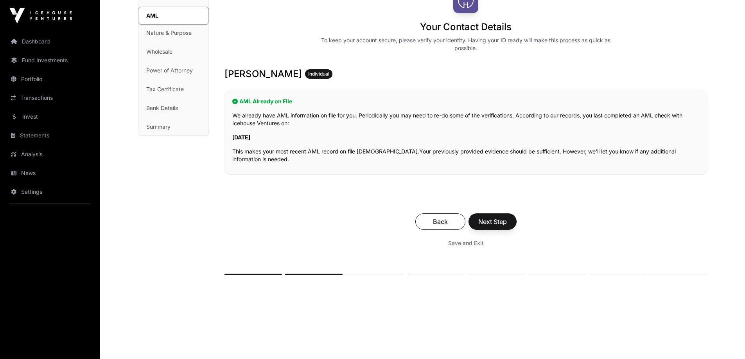  I want to click on h2: AML Already on File, so click(466, 101).